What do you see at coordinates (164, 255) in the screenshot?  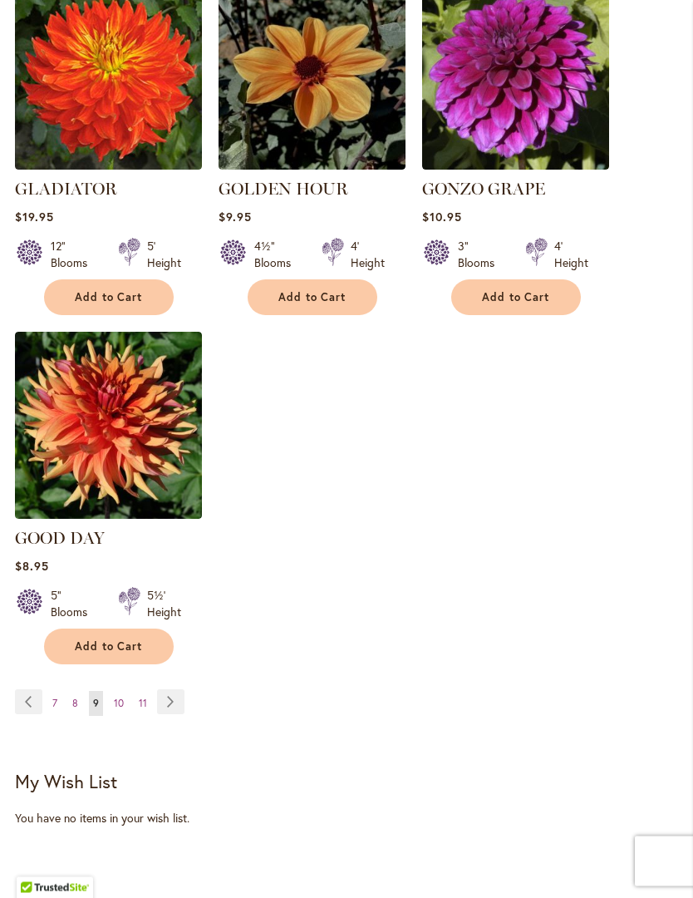 I see `div: 5' Height` at bounding box center [164, 255].